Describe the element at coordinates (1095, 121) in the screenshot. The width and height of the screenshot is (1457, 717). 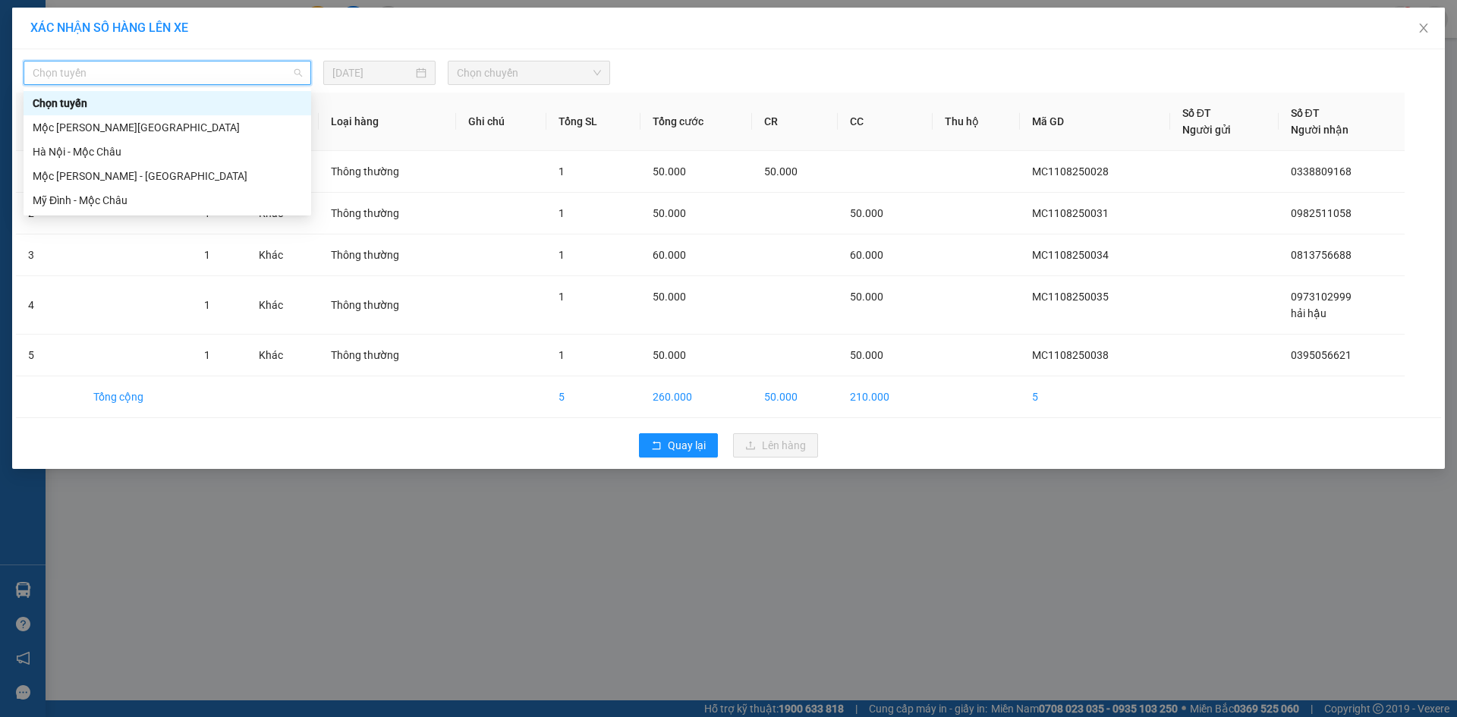
I see `th: Mã GD` at that location.